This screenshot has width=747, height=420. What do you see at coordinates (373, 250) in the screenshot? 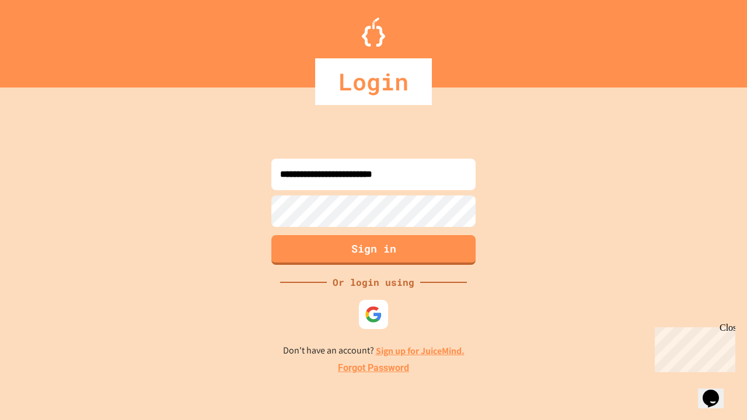
I see `button: Sign in` at bounding box center [373, 250].